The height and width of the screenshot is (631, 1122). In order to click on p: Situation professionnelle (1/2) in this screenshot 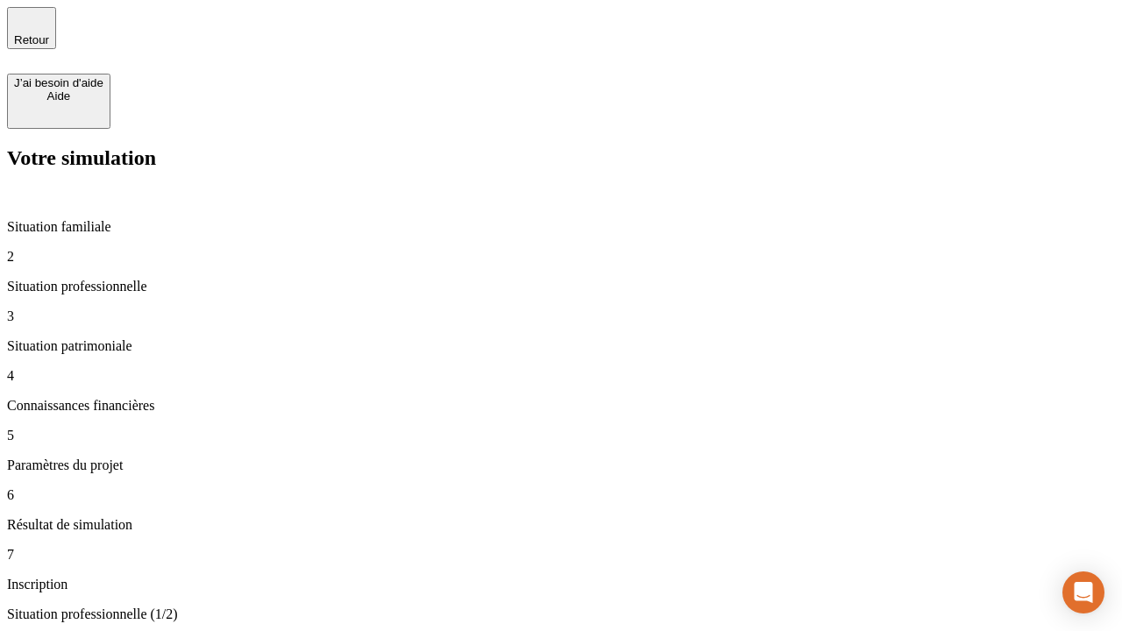, I will do `click(561, 614)`.